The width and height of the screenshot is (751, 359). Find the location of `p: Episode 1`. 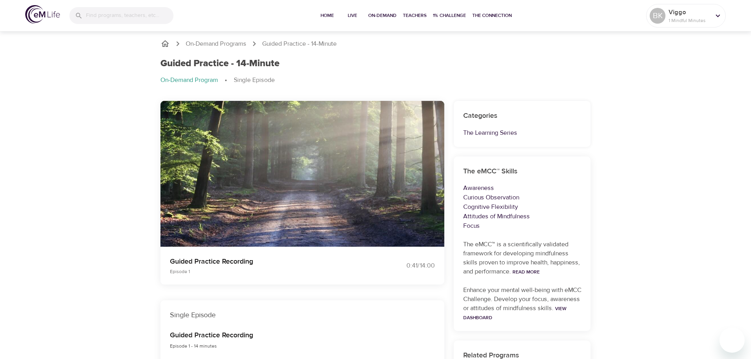

p: Episode 1 is located at coordinates (268, 272).